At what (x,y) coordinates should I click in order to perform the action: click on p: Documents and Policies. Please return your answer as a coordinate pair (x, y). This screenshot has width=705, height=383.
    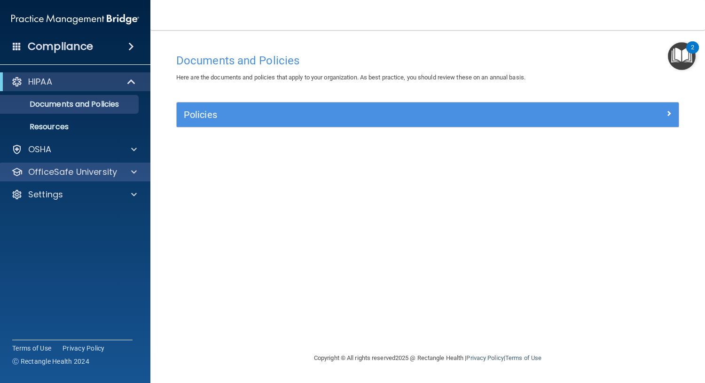
    Looking at the image, I should click on (70, 104).